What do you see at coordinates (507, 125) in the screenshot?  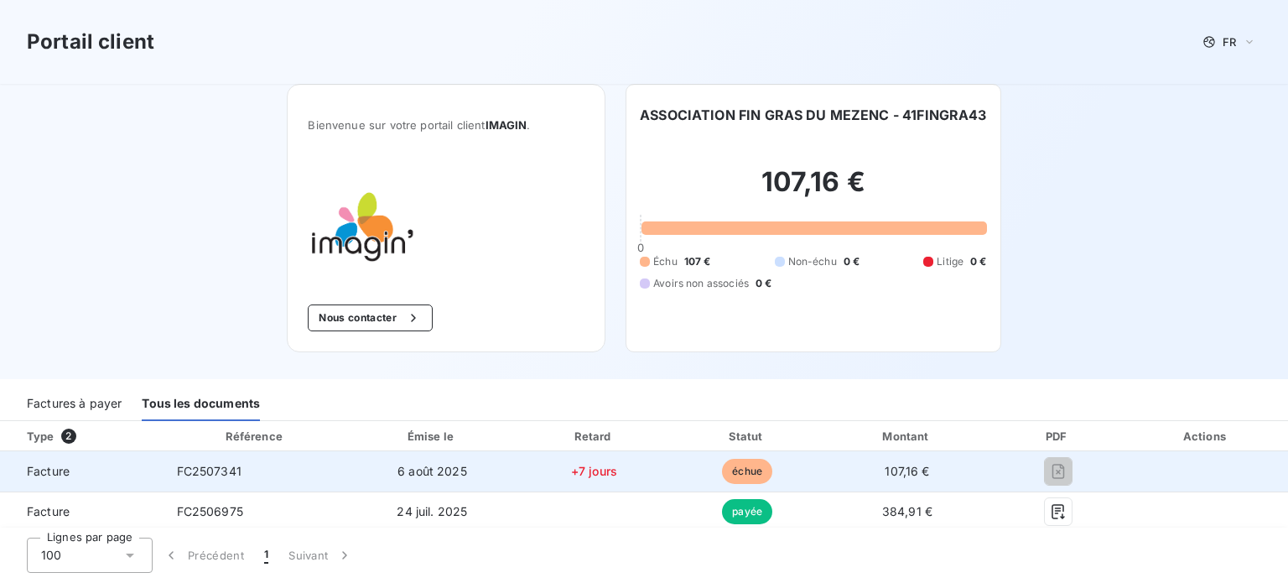 I see `span: IMAGIN` at bounding box center [507, 125].